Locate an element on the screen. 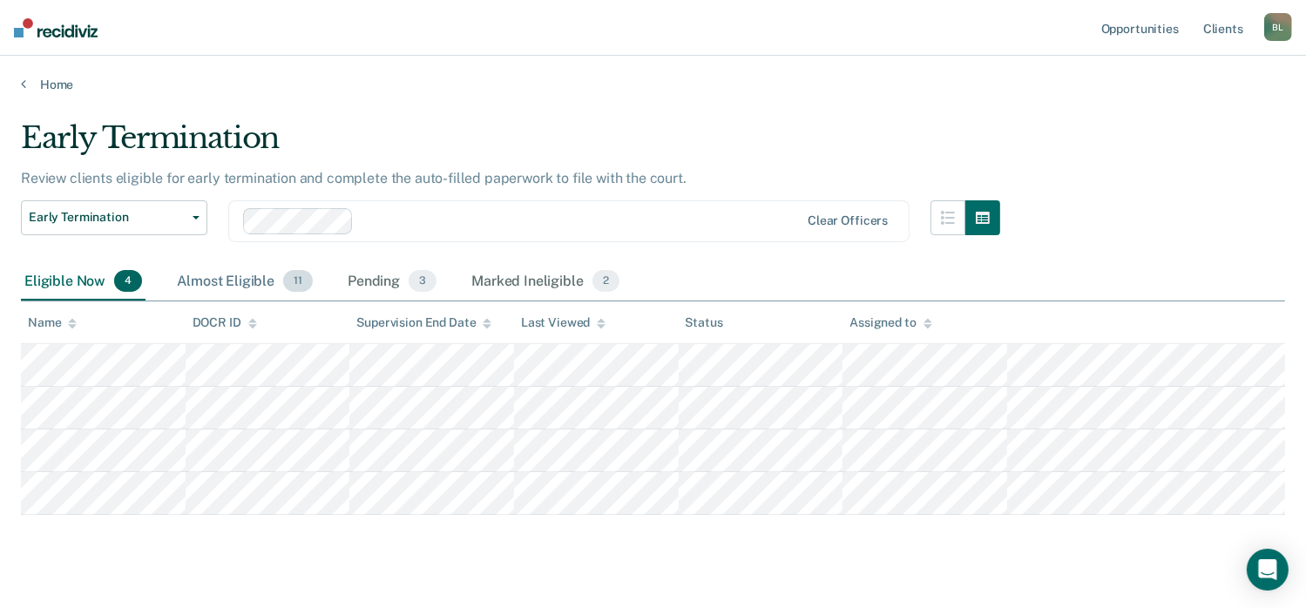 Image resolution: width=1306 pixels, height=608 pixels. div: B L is located at coordinates (1279, 27).